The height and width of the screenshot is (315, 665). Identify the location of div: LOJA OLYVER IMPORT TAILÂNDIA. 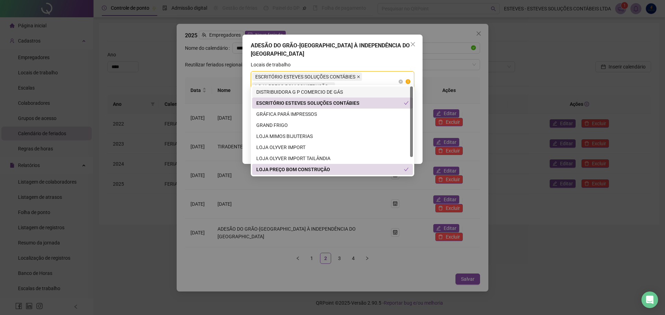
(332, 159).